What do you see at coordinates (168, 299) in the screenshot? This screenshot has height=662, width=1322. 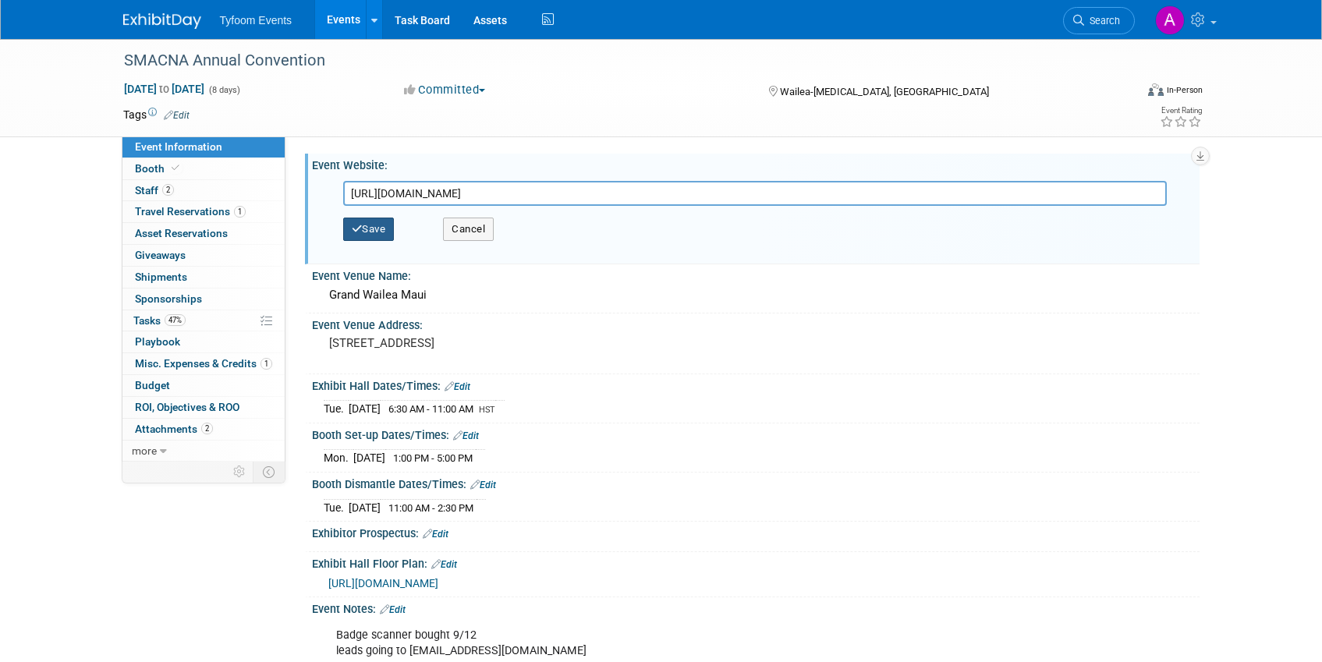 I see `span: Sponsorships` at bounding box center [168, 299].